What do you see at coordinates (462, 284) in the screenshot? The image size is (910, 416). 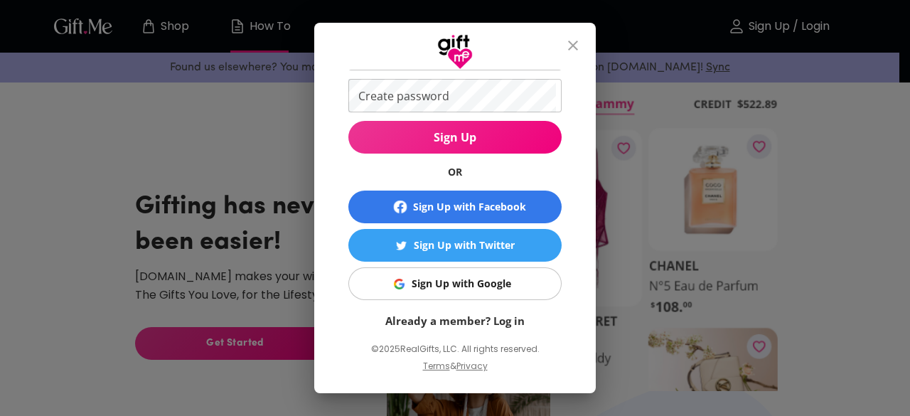 I see `div: Sign Up with Google` at bounding box center [462, 284].